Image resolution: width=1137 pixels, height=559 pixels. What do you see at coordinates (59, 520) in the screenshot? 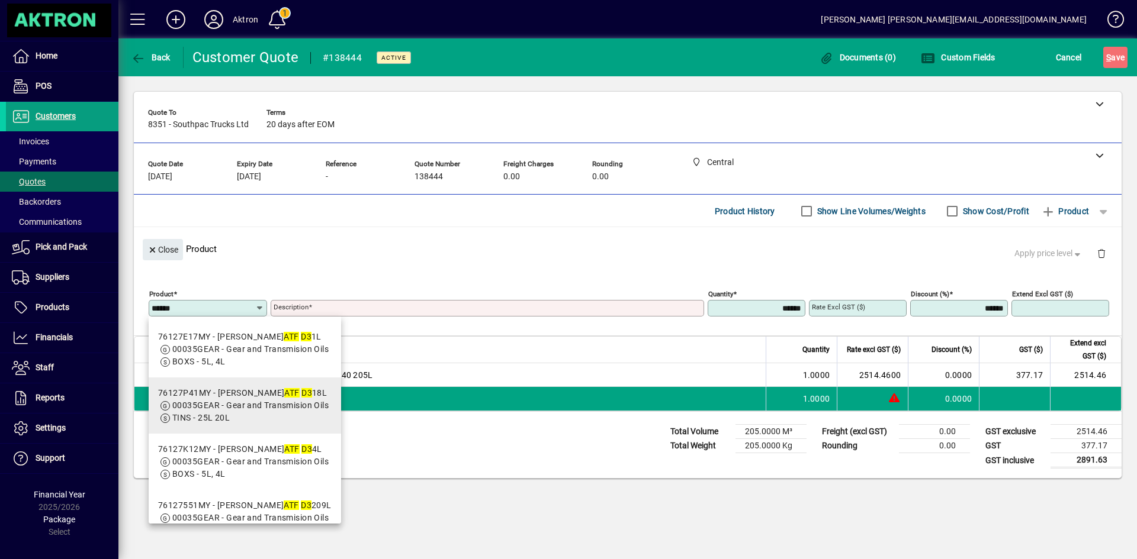
I see `span: Package` at bounding box center [59, 520].